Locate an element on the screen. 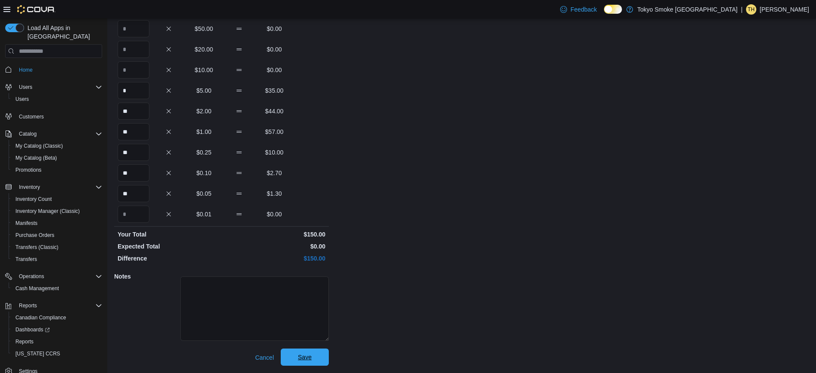 Image resolution: width=816 pixels, height=373 pixels. a: Feedback is located at coordinates (578, 9).